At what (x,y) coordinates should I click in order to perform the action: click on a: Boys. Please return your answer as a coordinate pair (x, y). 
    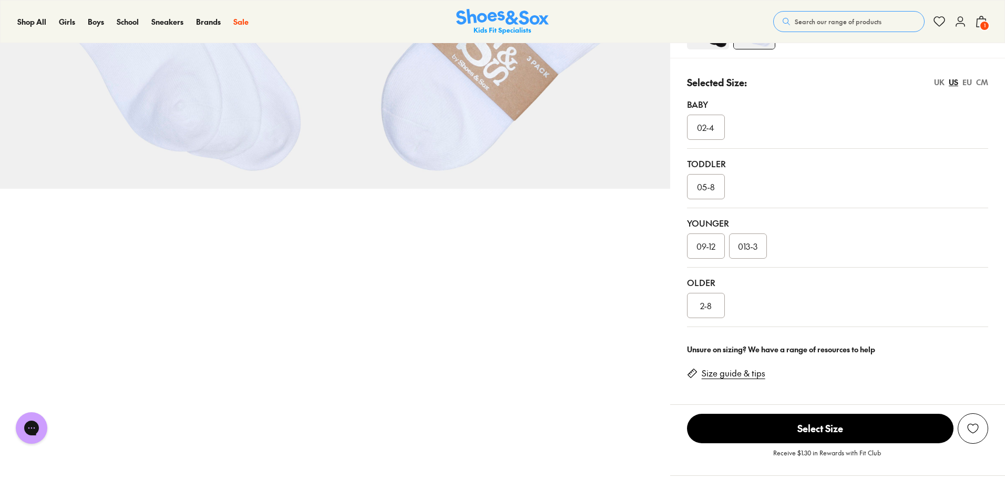
    Looking at the image, I should click on (96, 22).